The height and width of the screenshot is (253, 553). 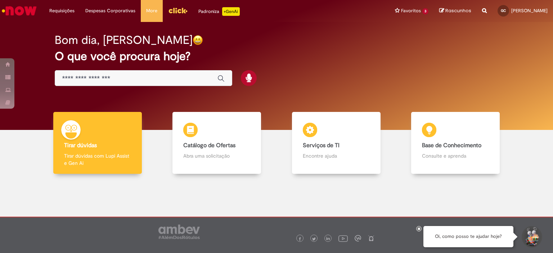 What do you see at coordinates (336, 156) in the screenshot?
I see `p: Encontre ajuda` at bounding box center [336, 156].